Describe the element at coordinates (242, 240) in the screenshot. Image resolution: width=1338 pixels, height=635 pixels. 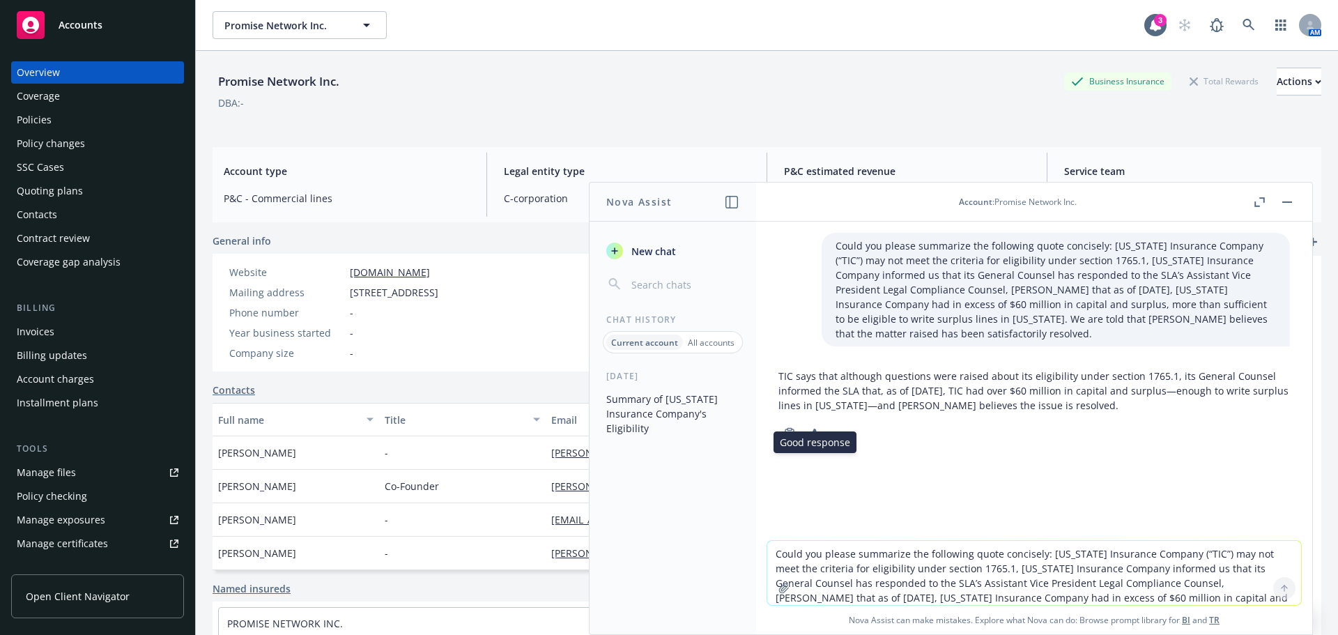
I see `span: General info` at that location.